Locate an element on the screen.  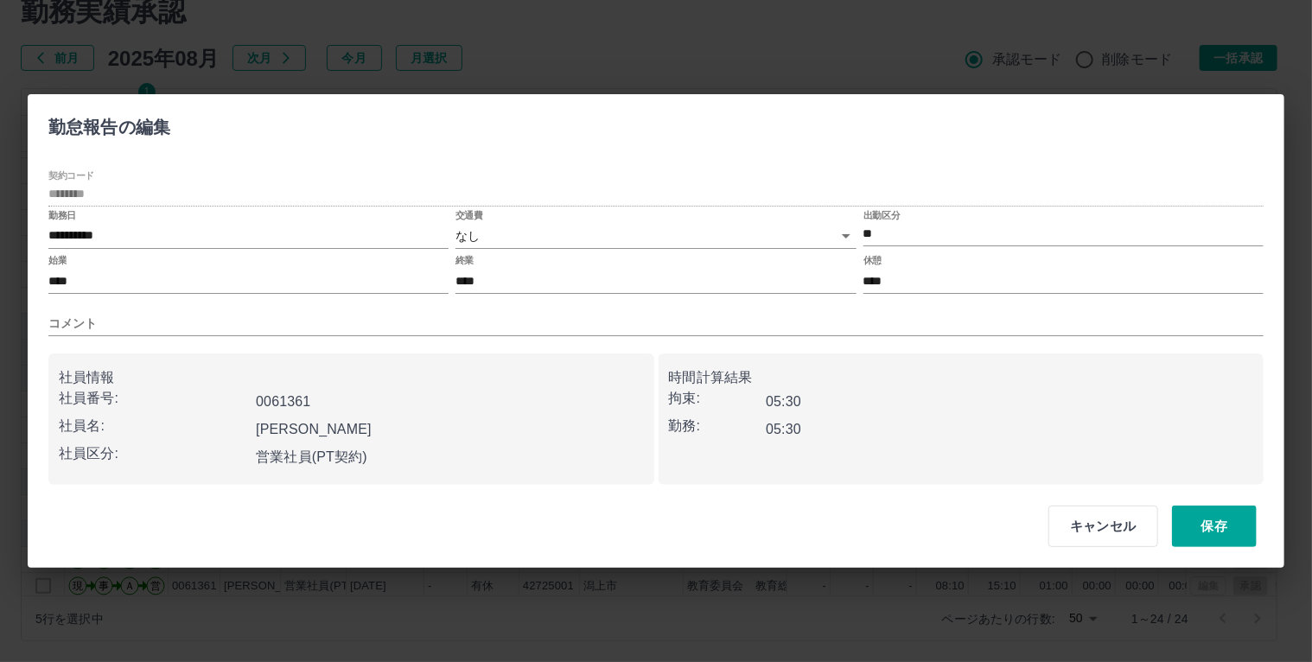
p: 社員区分: is located at coordinates (154, 454).